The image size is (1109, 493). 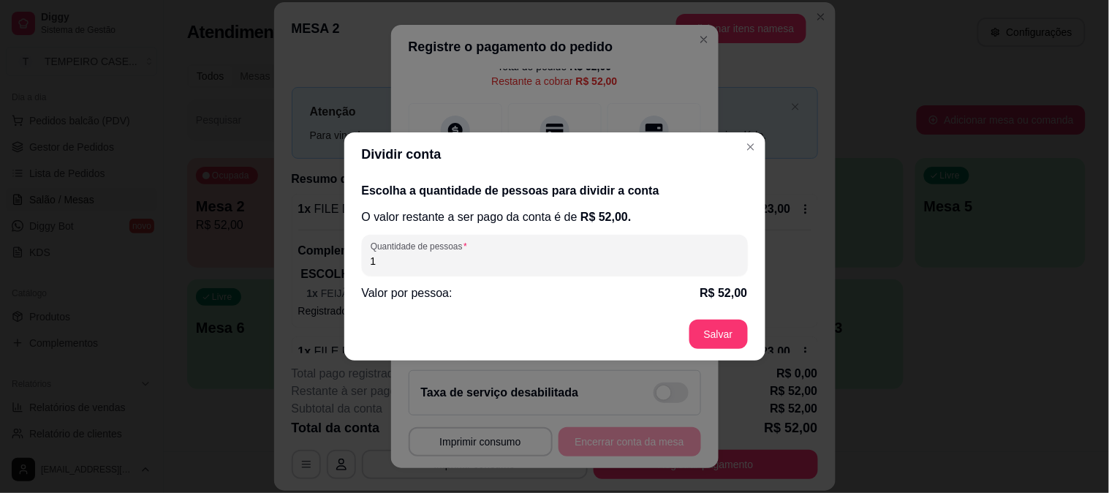 What do you see at coordinates (724, 293) in the screenshot?
I see `p: R$ 52,00` at bounding box center [724, 293].